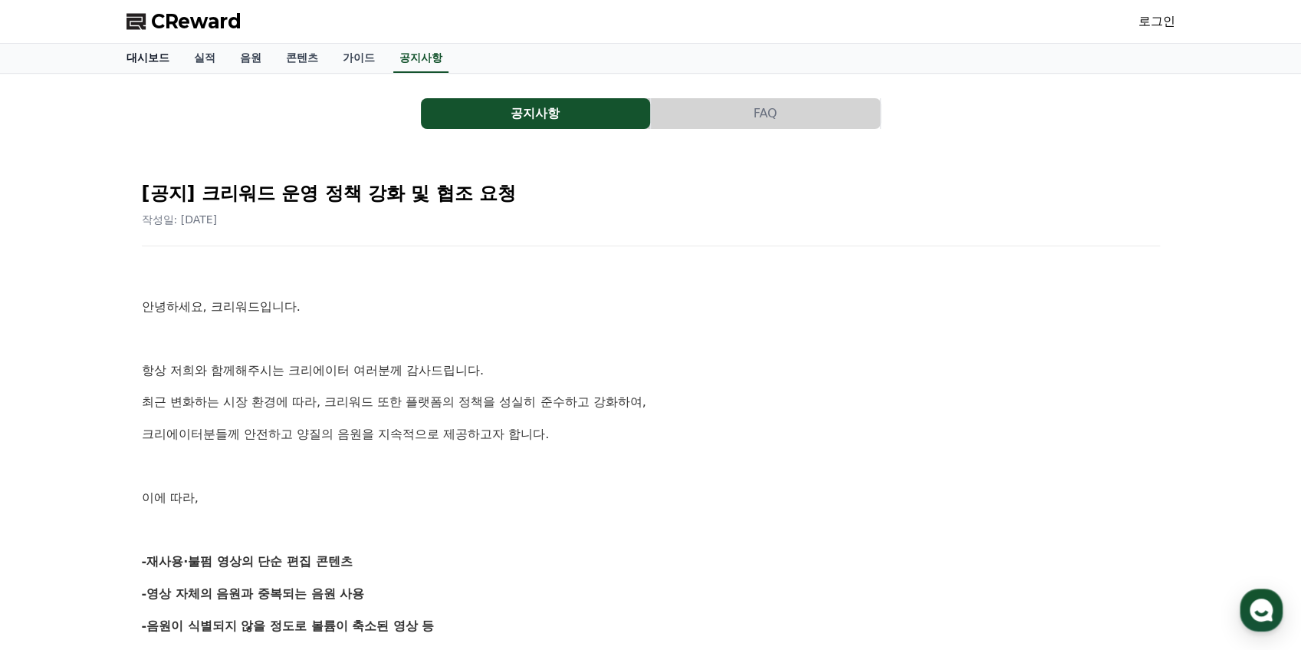 This screenshot has width=1301, height=650. I want to click on p: 안녕하세요, 크리워드입니다., so click(651, 307).